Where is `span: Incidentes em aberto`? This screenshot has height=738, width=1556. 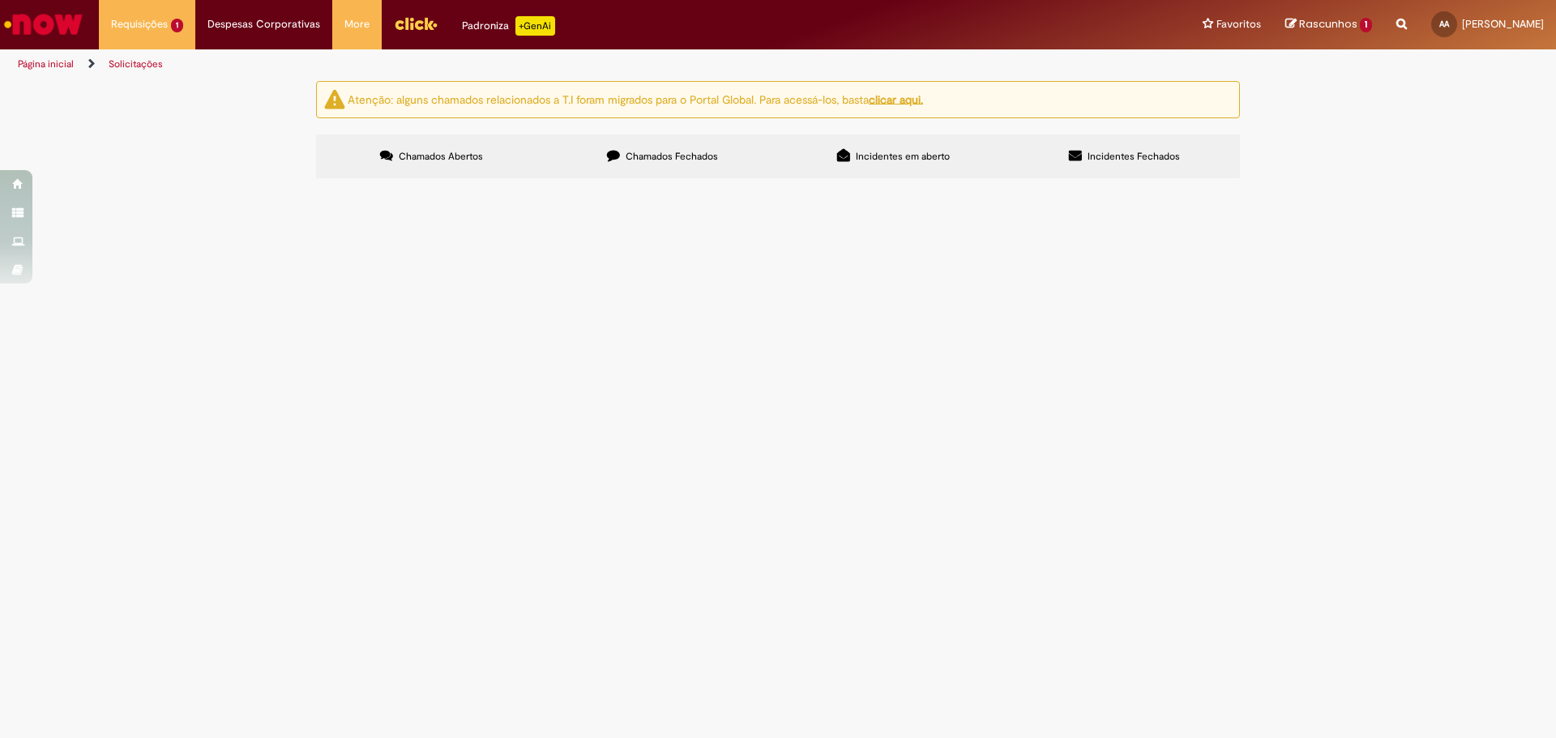
span: Incidentes em aberto is located at coordinates (903, 156).